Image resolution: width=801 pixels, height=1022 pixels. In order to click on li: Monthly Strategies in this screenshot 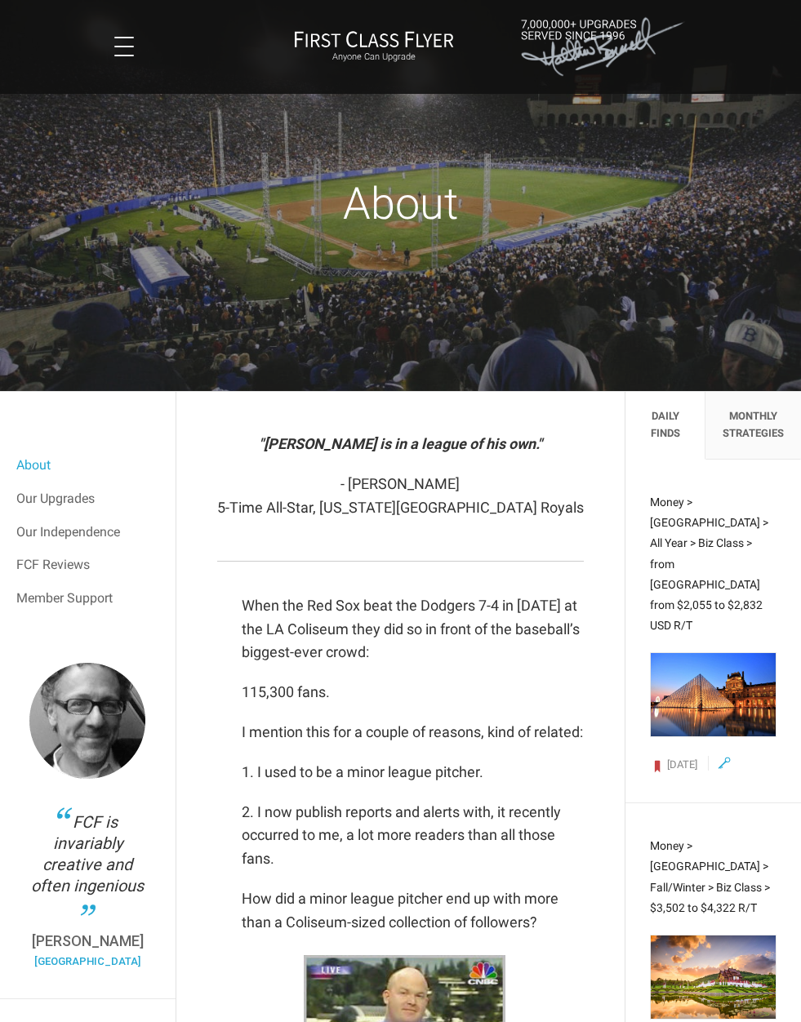, I will do `click(753, 425)`.